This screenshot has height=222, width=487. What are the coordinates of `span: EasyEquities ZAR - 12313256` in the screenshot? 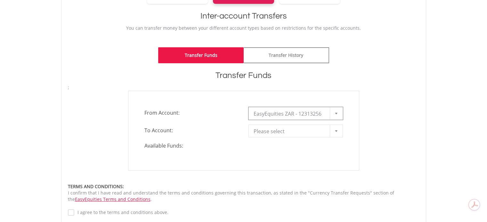 It's located at (291, 114).